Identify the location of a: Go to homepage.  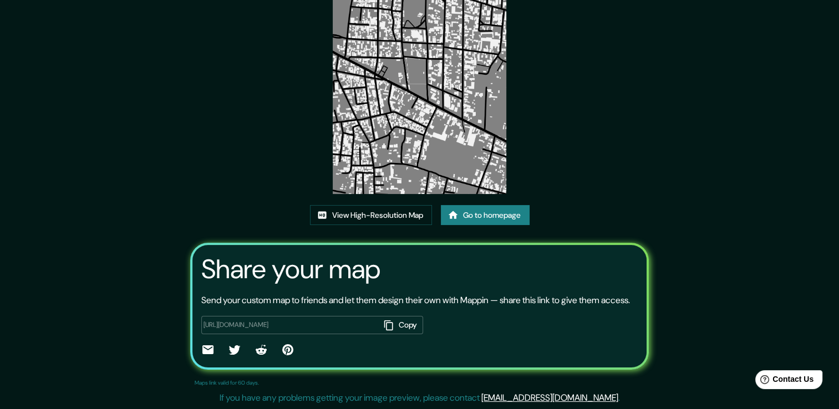
(485, 215).